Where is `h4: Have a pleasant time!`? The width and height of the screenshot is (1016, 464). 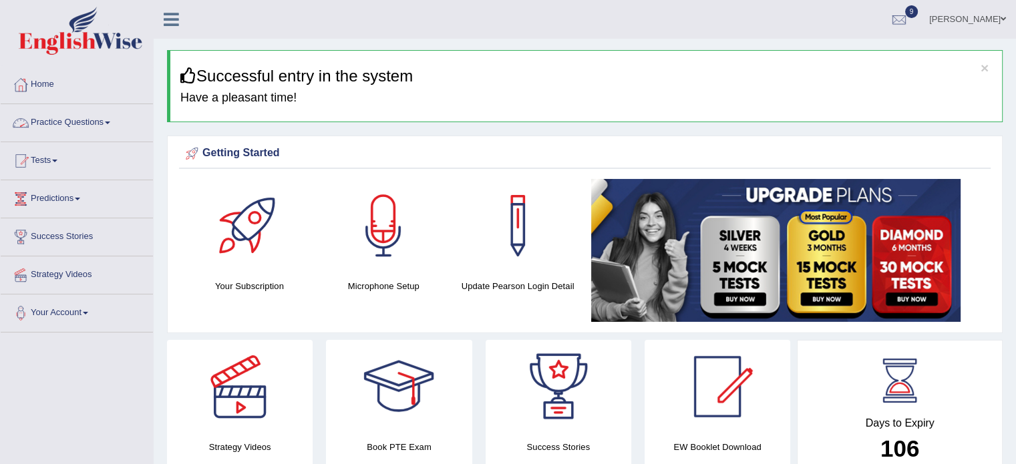
h4: Have a pleasant time! is located at coordinates (586, 98).